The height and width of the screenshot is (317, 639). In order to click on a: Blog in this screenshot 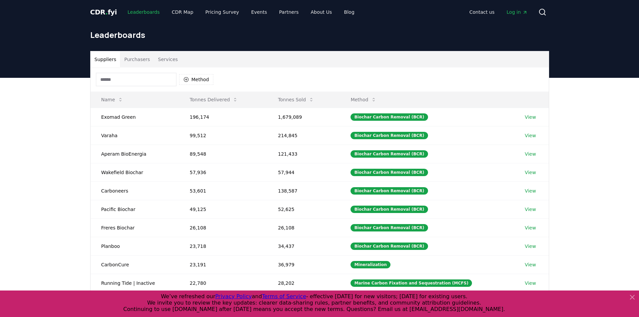, I will do `click(349, 12)`.